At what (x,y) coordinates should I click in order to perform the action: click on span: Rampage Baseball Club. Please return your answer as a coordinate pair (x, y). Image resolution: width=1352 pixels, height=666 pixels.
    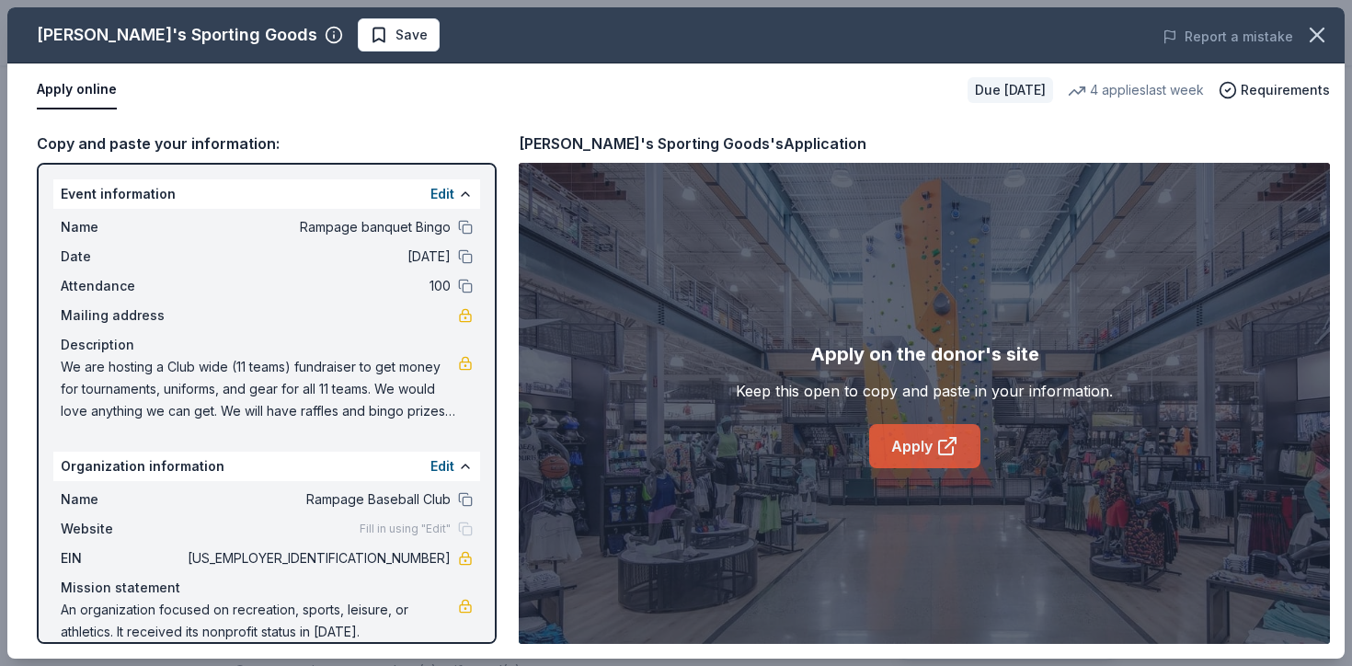
    Looking at the image, I should click on (317, 500).